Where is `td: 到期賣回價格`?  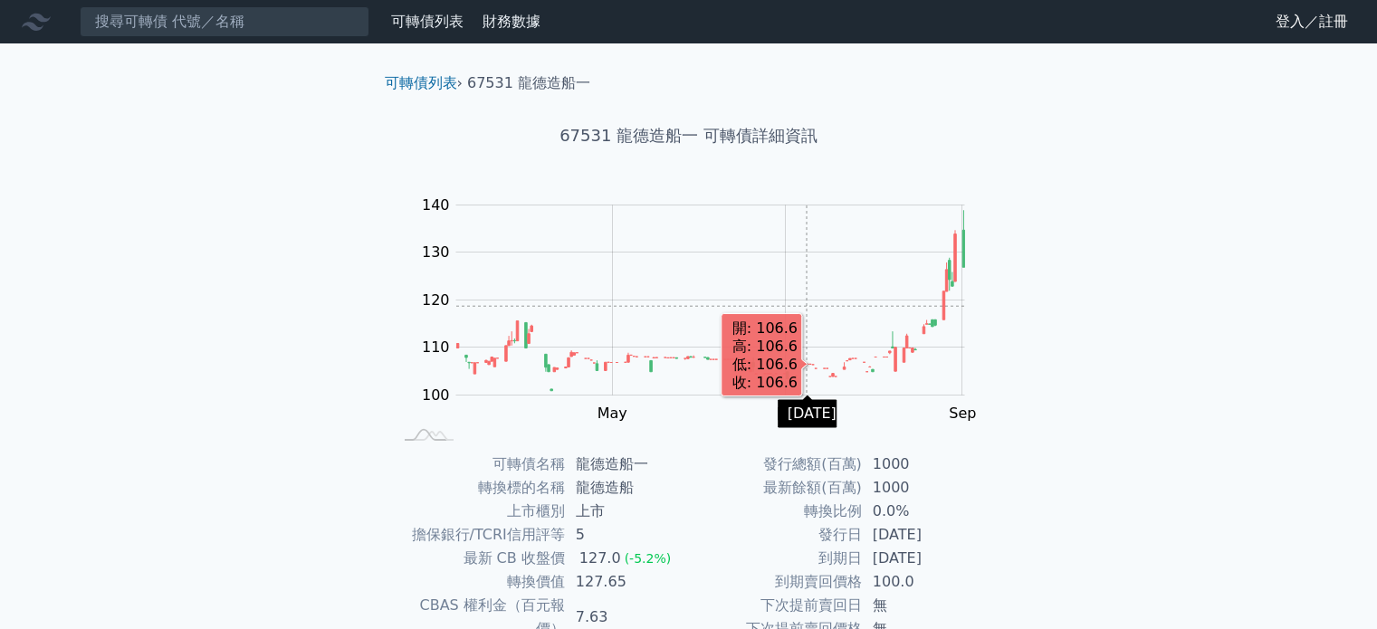
td: 到期賣回價格 is located at coordinates (775, 582).